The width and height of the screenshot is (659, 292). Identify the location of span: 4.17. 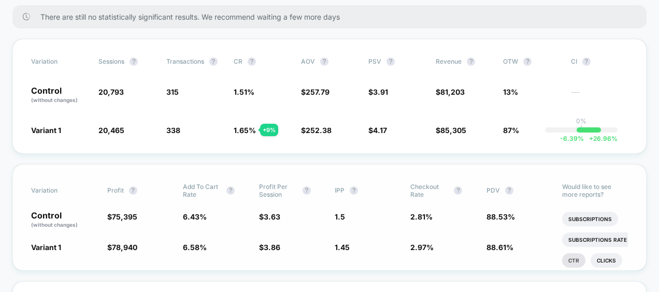
(380, 130).